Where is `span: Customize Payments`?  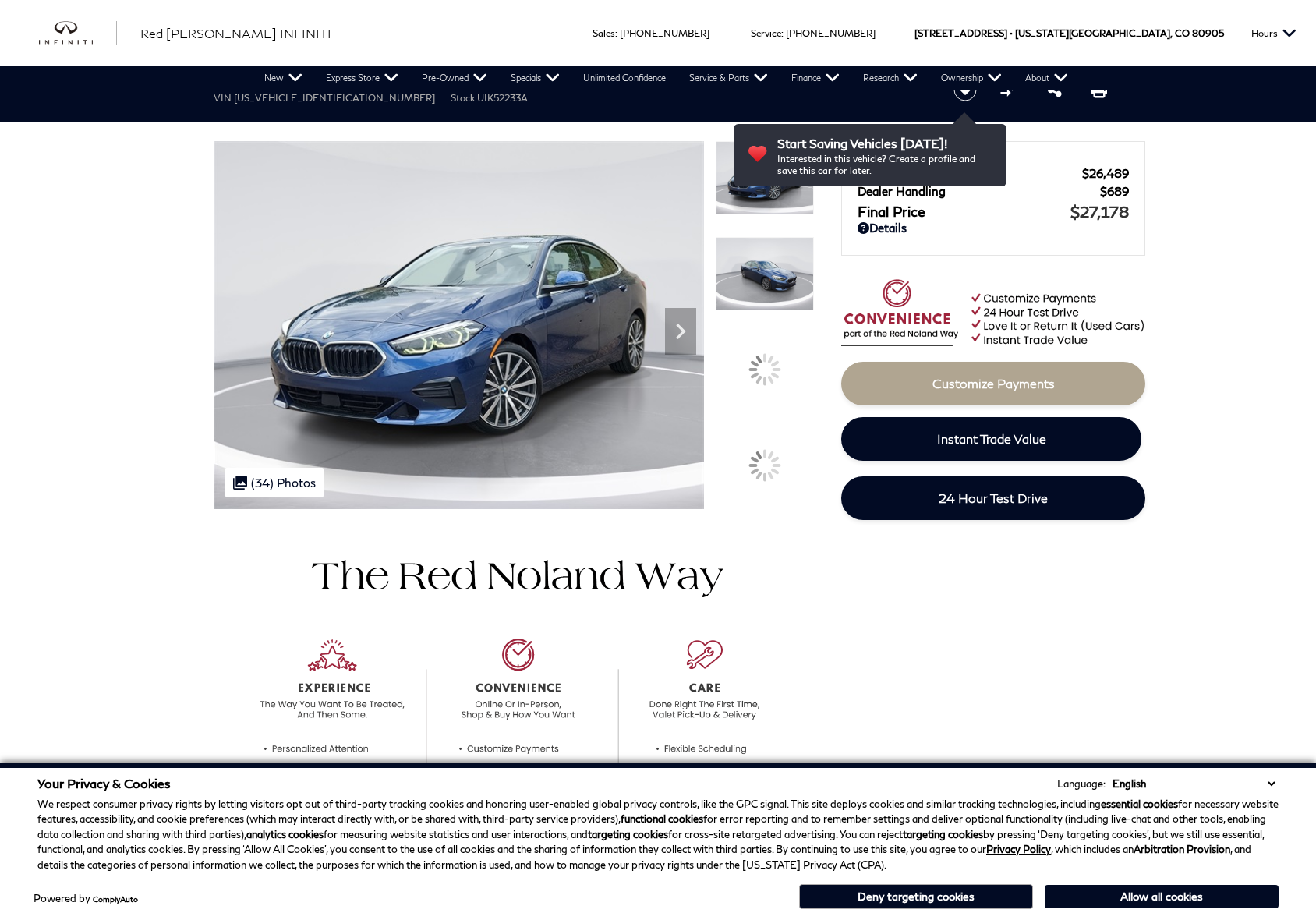 span: Customize Payments is located at coordinates (994, 383).